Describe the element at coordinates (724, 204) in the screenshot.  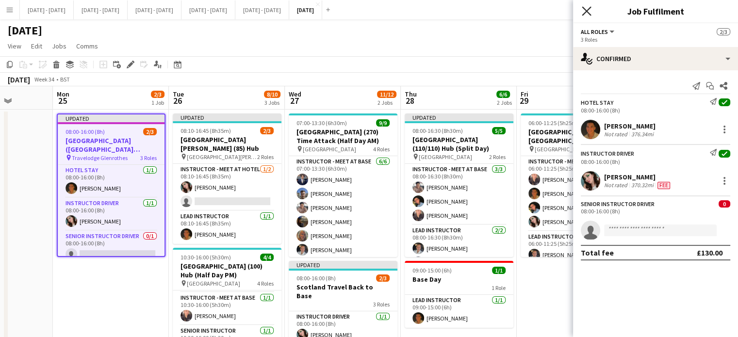
I see `span: 0` at that location.